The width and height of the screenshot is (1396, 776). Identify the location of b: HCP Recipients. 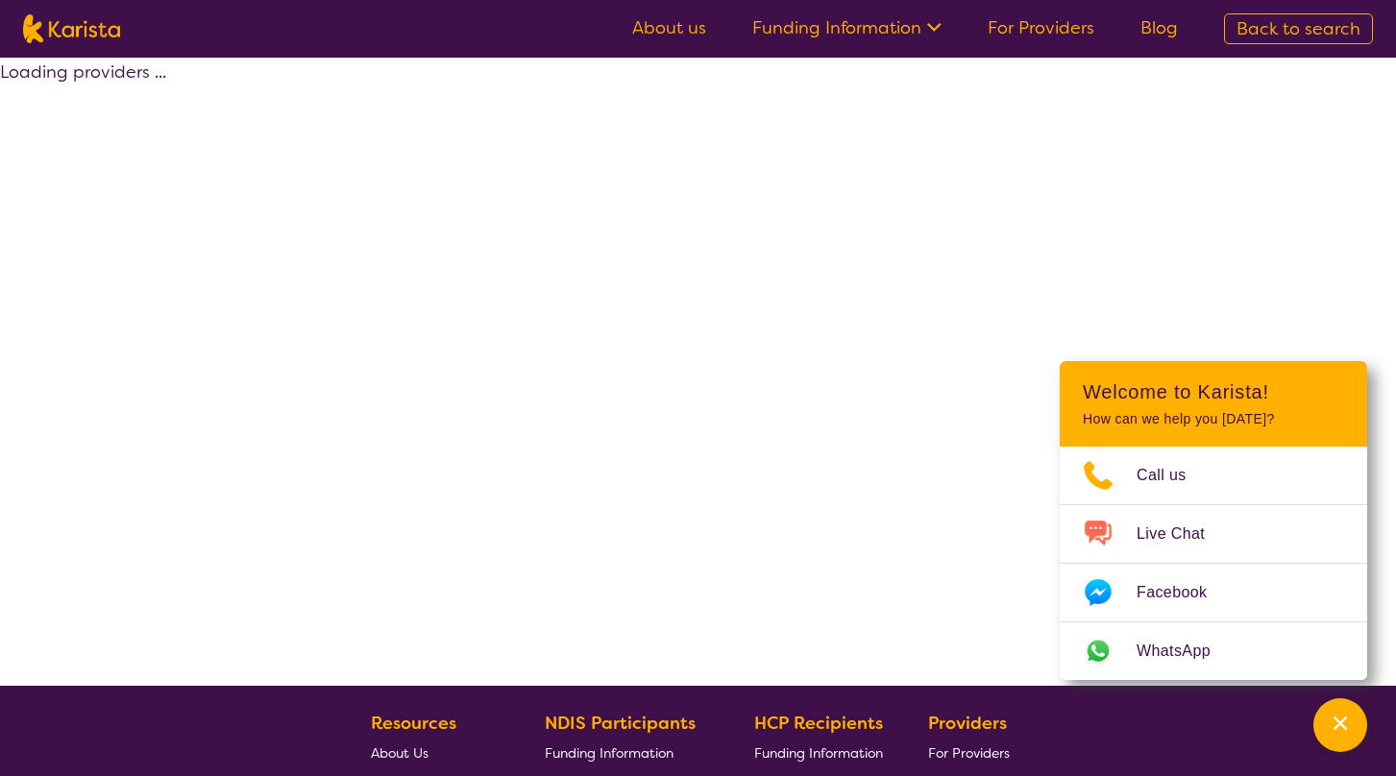
(819, 724).